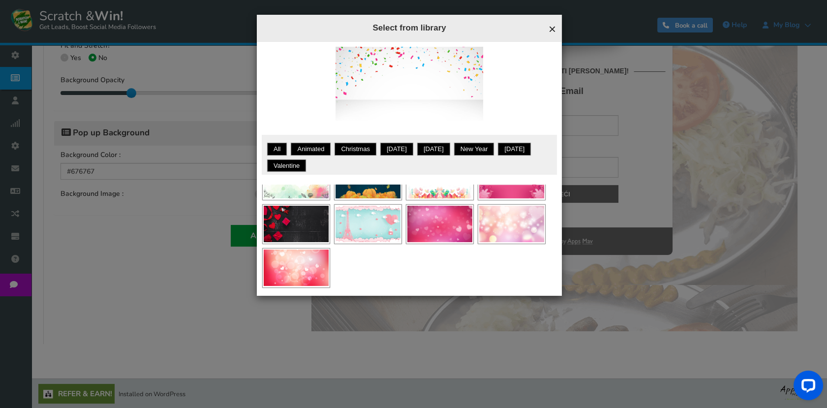 Image resolution: width=827 pixels, height=408 pixels. I want to click on h4: Unesite Email, so click(243, 249).